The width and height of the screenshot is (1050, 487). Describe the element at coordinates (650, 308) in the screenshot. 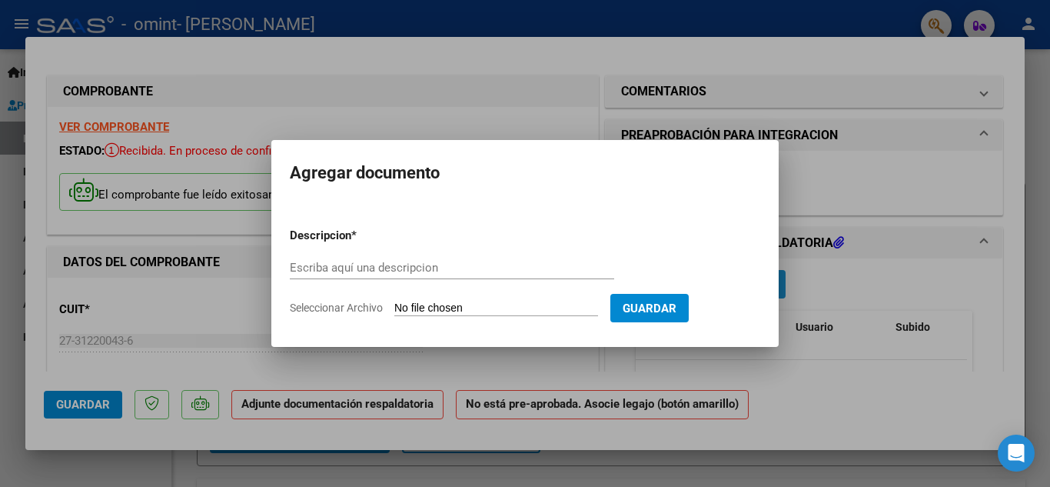

I see `span: Guardar` at that location.